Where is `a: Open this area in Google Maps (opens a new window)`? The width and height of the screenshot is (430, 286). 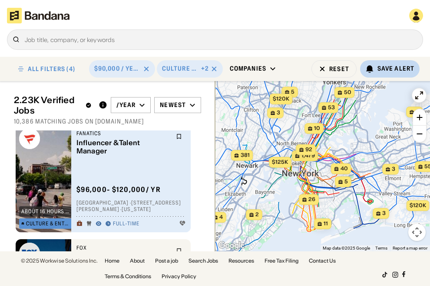 a: Open this area in Google Maps (opens a new window) is located at coordinates (231, 246).